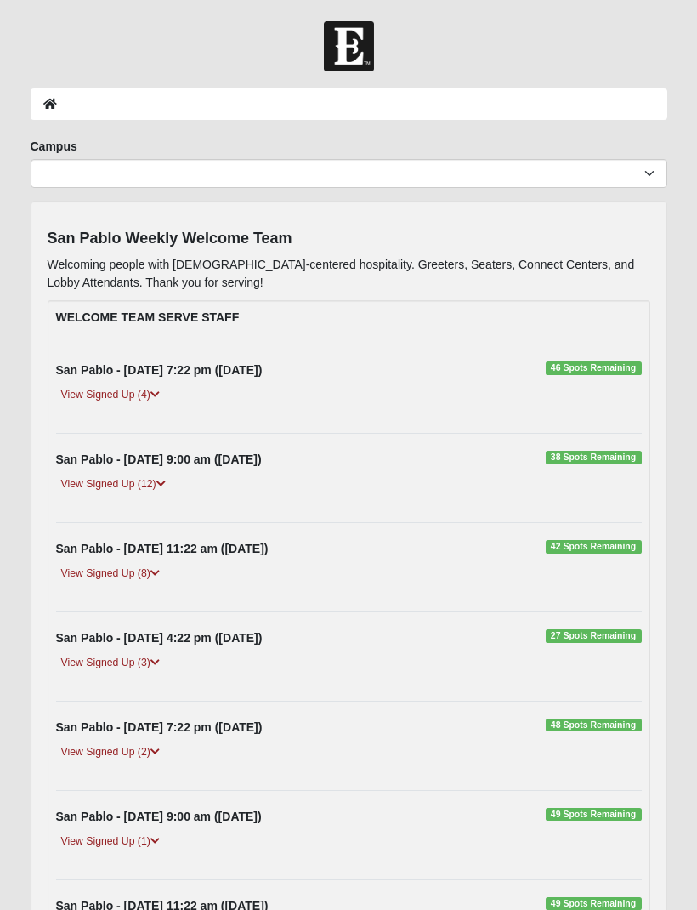  I want to click on a: View Signed Up (2), so click(111, 751).